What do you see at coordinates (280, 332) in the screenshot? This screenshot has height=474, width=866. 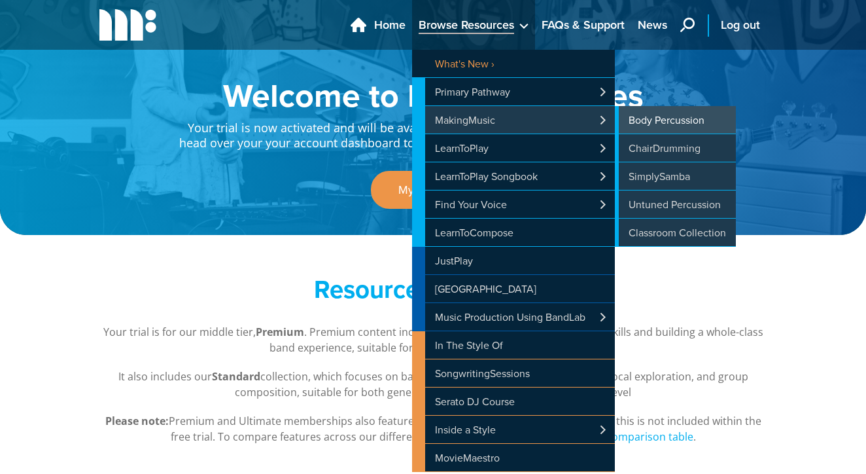 I see `strong: Premium` at bounding box center [280, 332].